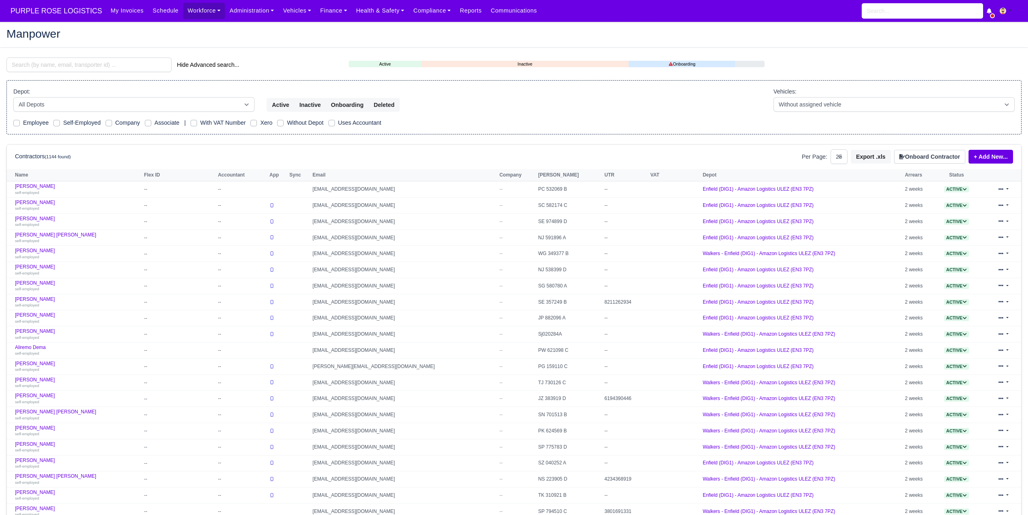  What do you see at coordinates (569, 463) in the screenshot?
I see `td: SZ 040252 A` at bounding box center [569, 463].